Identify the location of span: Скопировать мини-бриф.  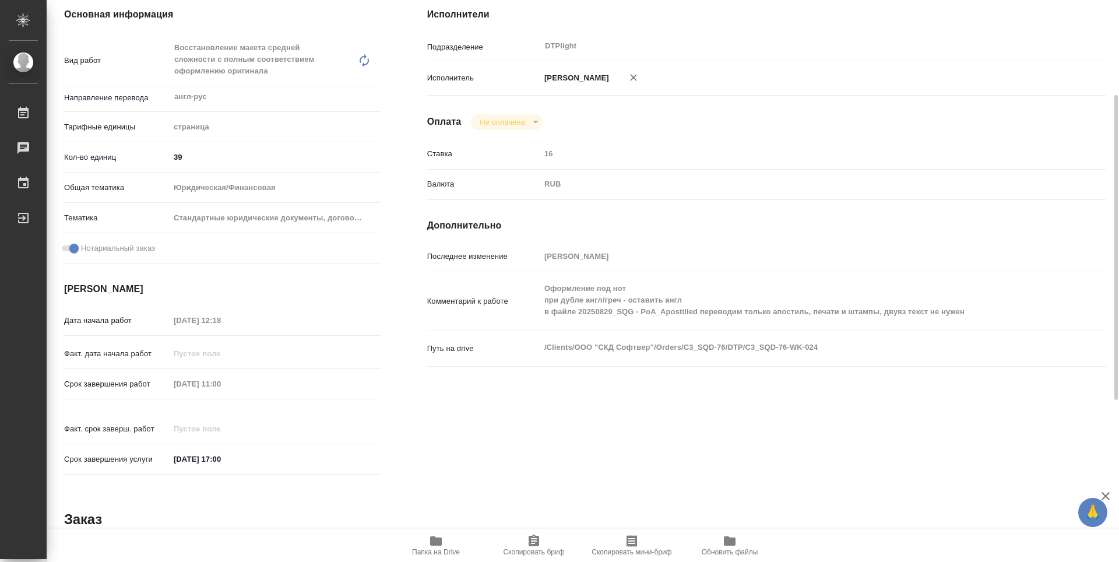
(631, 552).